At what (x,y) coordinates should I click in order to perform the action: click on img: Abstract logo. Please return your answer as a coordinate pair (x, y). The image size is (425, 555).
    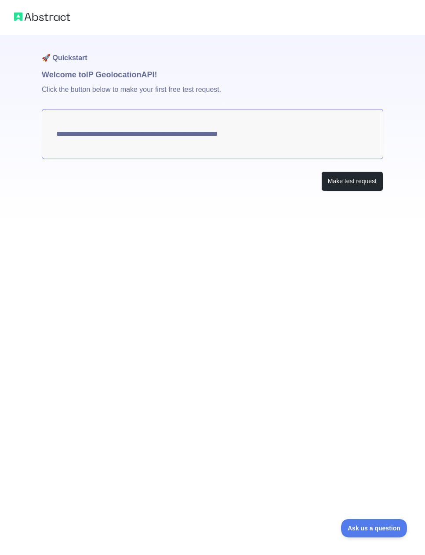
    Looking at the image, I should click on (42, 17).